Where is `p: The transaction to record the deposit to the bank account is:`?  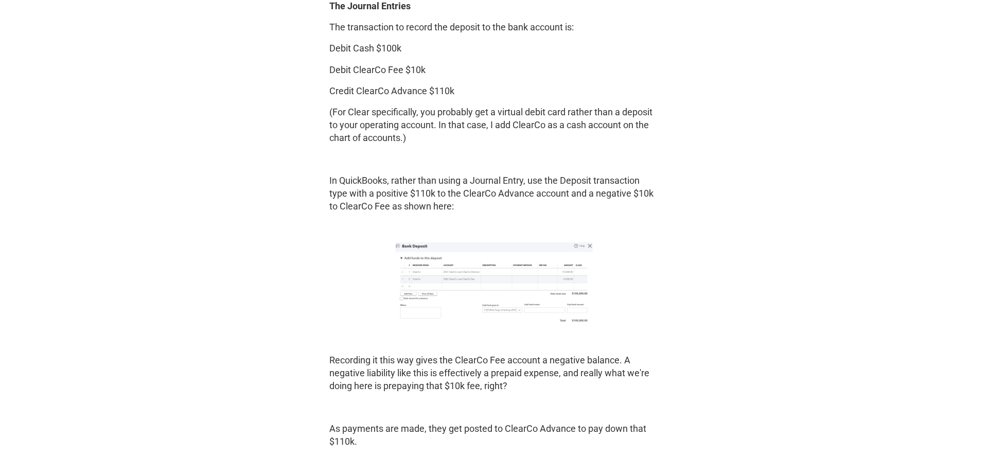
p: The transaction to record the deposit to the bank account is: is located at coordinates (494, 27).